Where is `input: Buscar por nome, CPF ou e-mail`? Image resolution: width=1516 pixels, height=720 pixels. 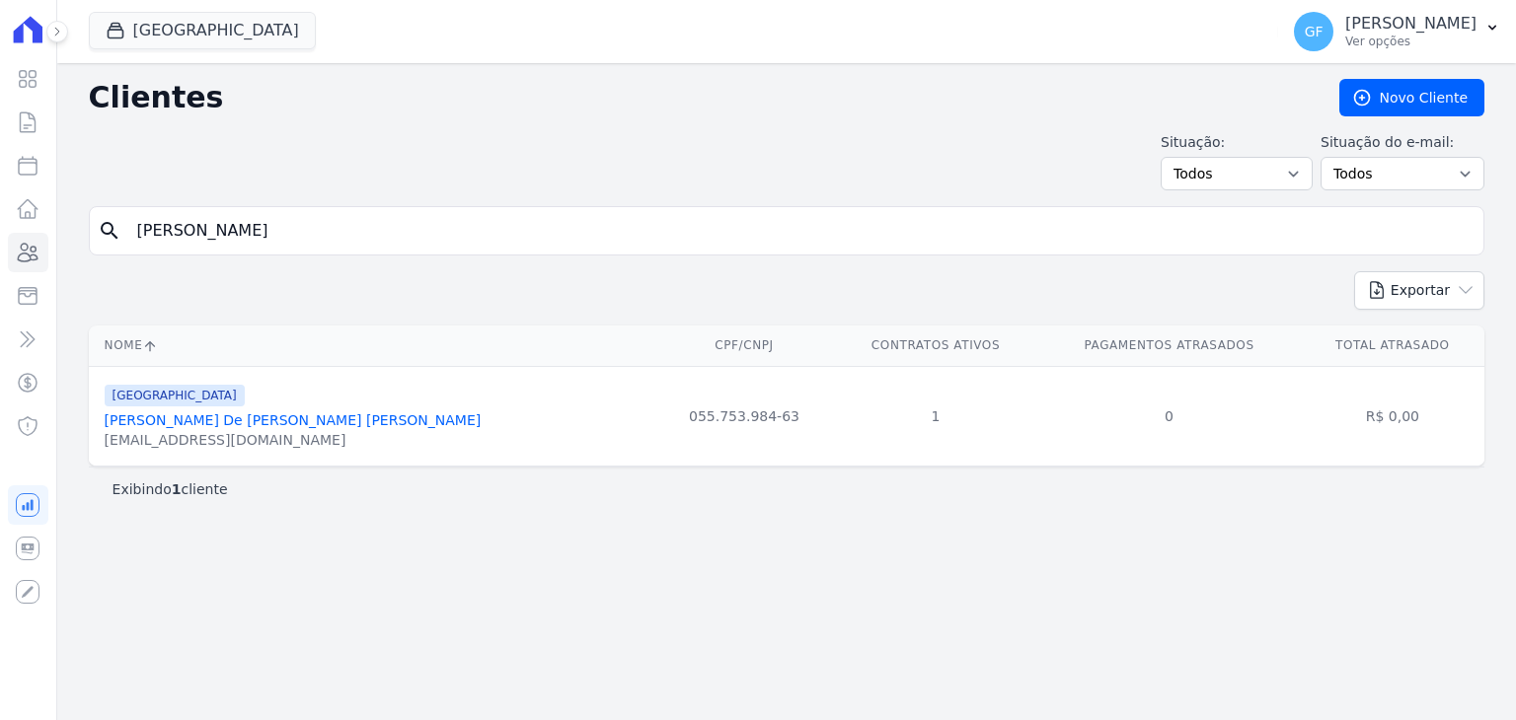 input: Buscar por nome, CPF ou e-mail is located at coordinates (800, 231).